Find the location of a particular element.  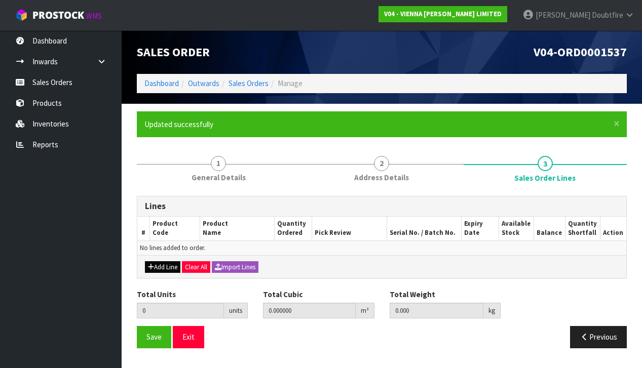

span: Updated successfully is located at coordinates (179, 124).